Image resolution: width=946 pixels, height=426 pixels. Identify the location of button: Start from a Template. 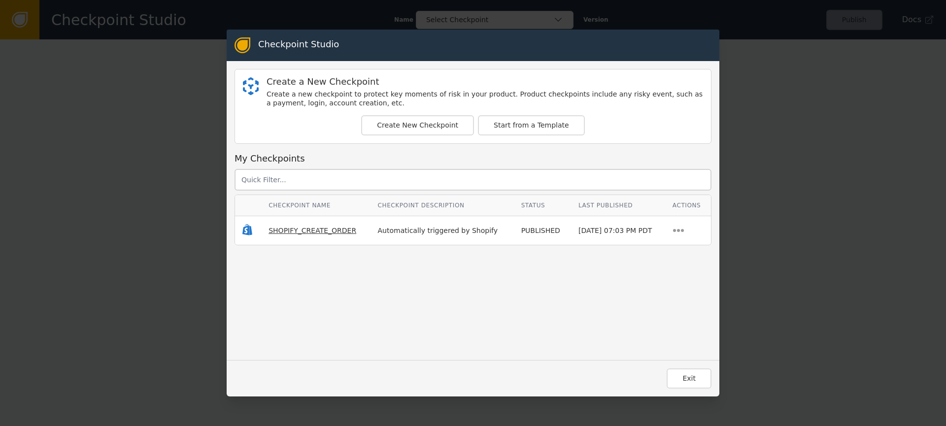
(531, 125).